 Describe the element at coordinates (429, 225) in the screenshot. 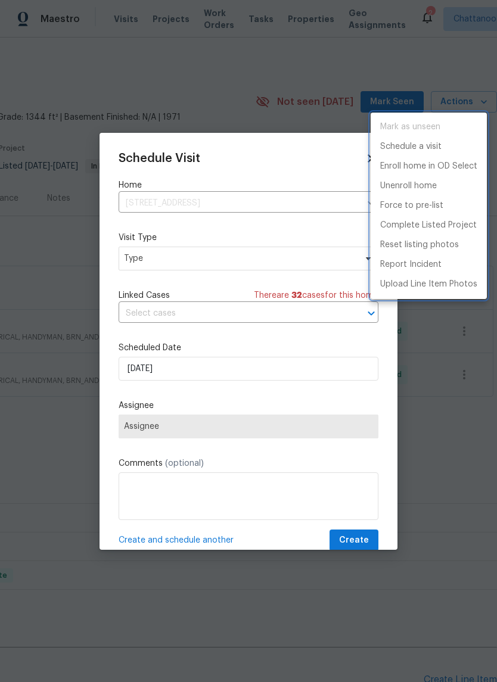

I see `p: Complete Listed Project` at that location.